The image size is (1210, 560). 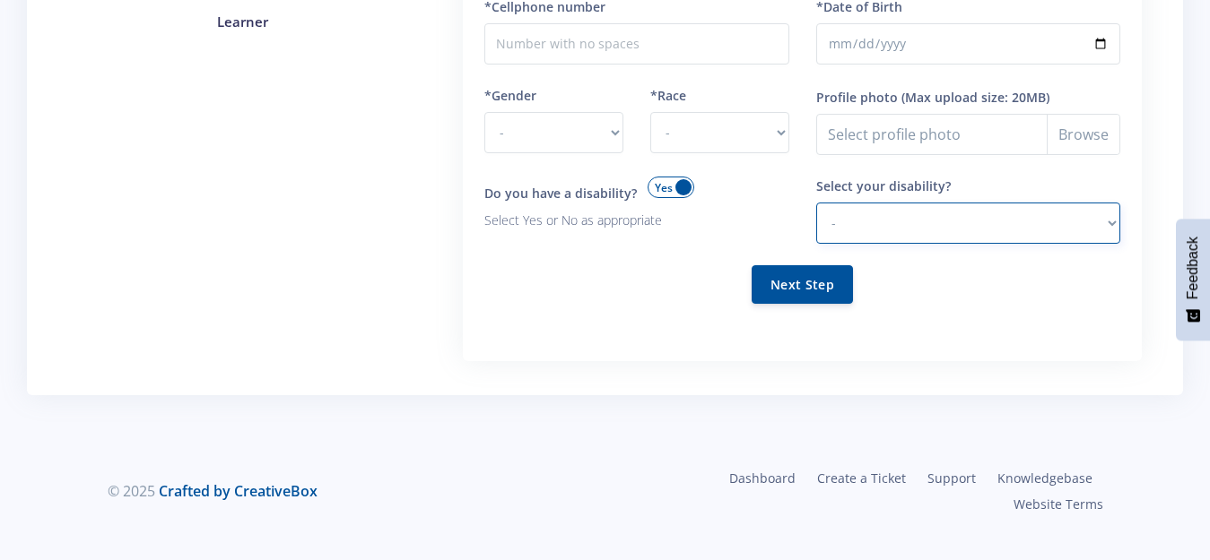 What do you see at coordinates (668, 95) in the screenshot?
I see `label: *Race` at bounding box center [668, 95].